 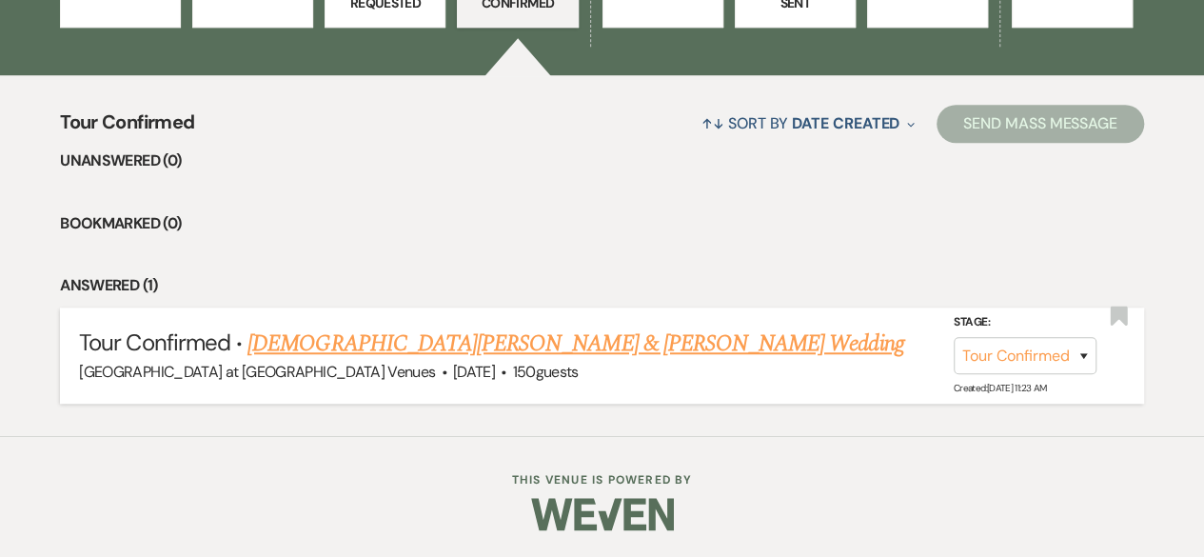 I want to click on li: Unanswered (0), so click(x=601, y=161).